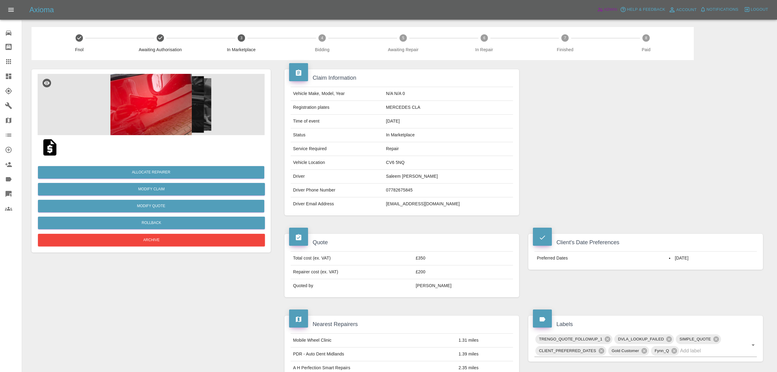  I want to click on h4: Claim Information, so click(402, 78).